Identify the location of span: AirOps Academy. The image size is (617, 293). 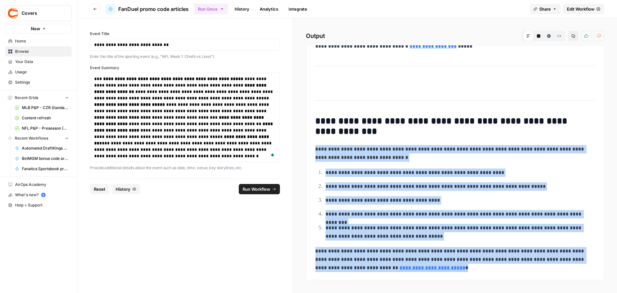
(42, 184).